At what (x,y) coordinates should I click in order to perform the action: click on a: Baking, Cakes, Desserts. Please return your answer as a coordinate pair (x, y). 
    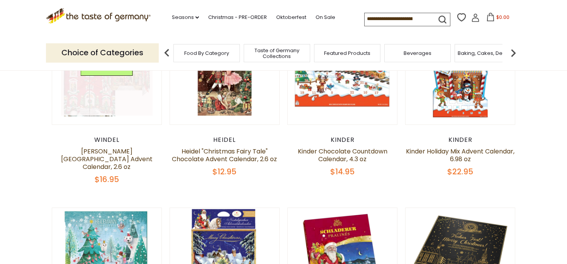
    Looking at the image, I should click on (487, 53).